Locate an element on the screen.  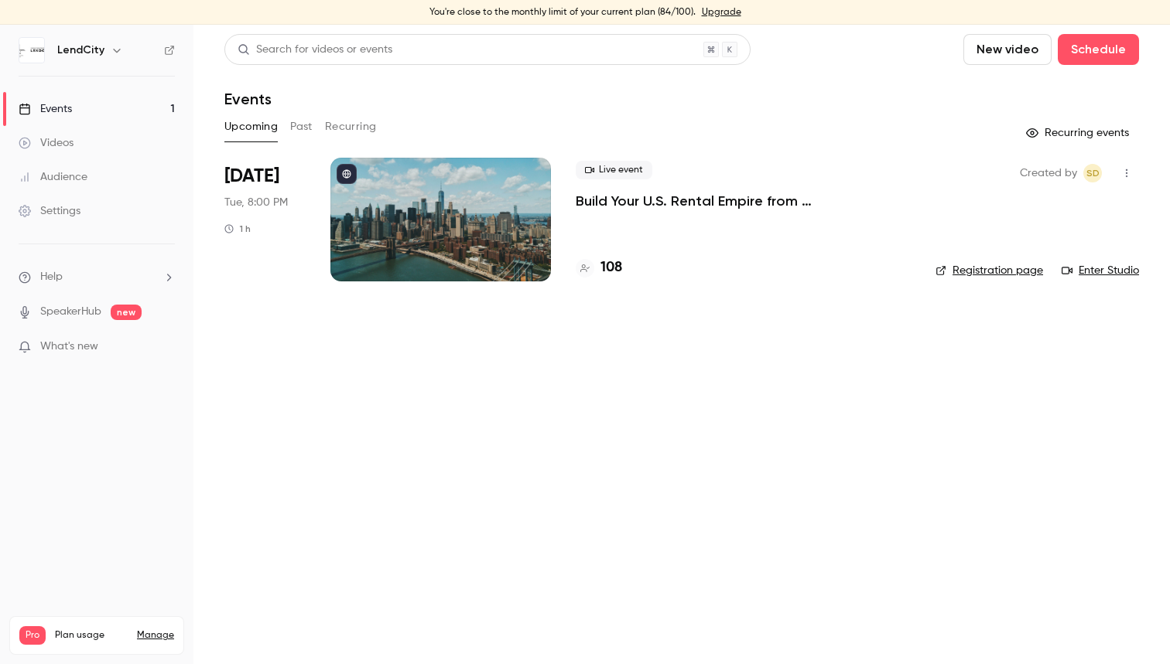
a: SpeakerHub is located at coordinates (70, 312).